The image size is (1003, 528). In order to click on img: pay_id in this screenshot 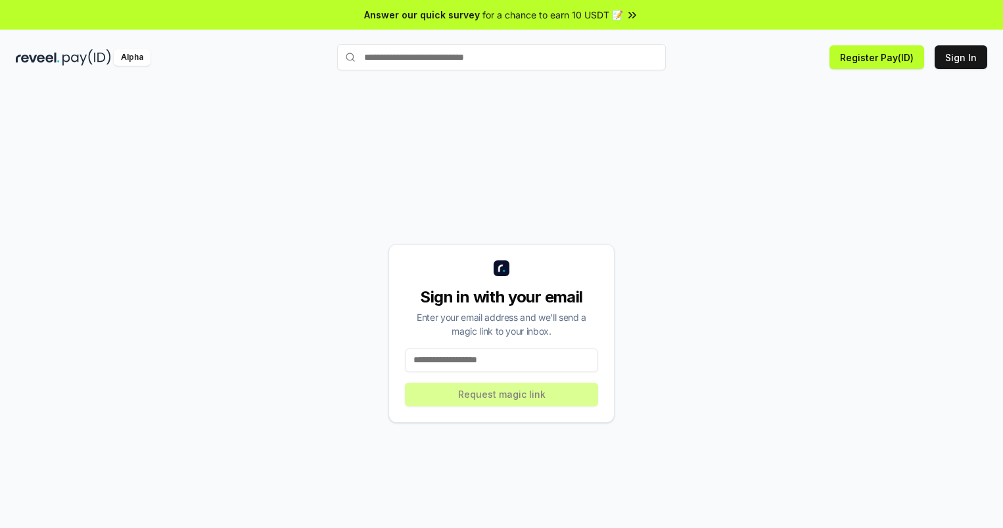, I will do `click(87, 57)`.